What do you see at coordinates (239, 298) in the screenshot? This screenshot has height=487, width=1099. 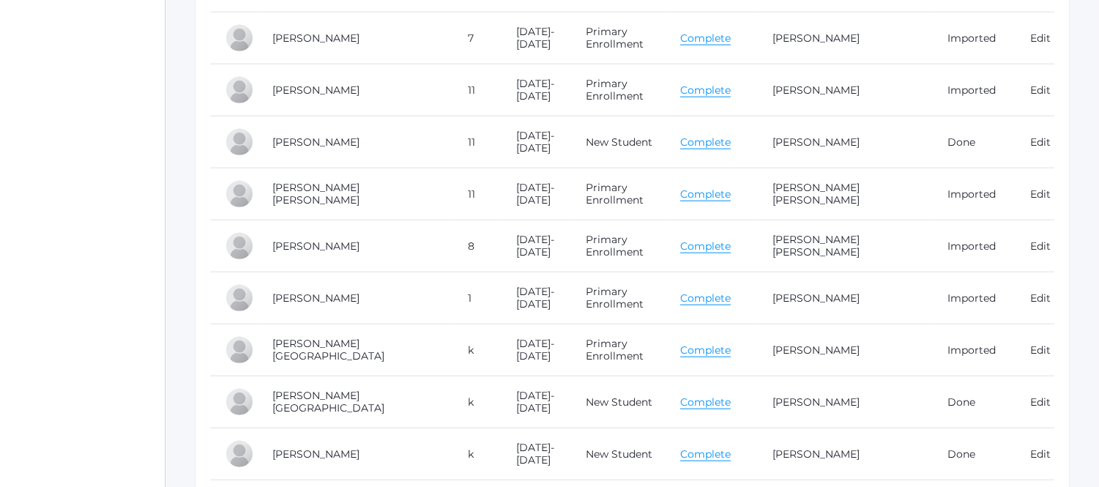 I see `div: Shiloh Griffith` at bounding box center [239, 298].